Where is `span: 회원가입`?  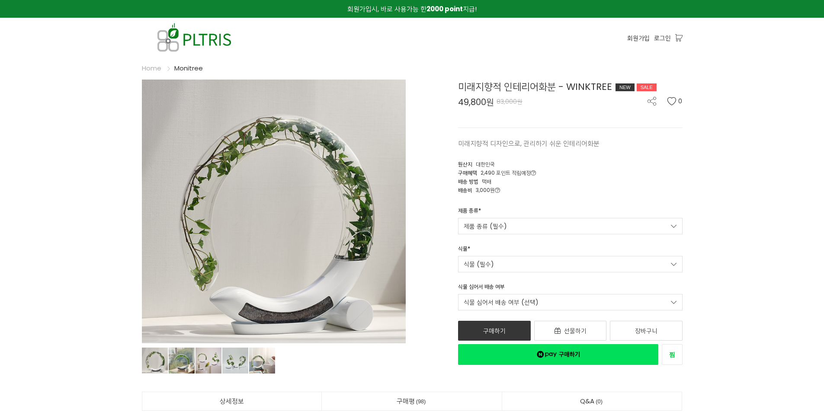 span: 회원가입 is located at coordinates (639, 38).